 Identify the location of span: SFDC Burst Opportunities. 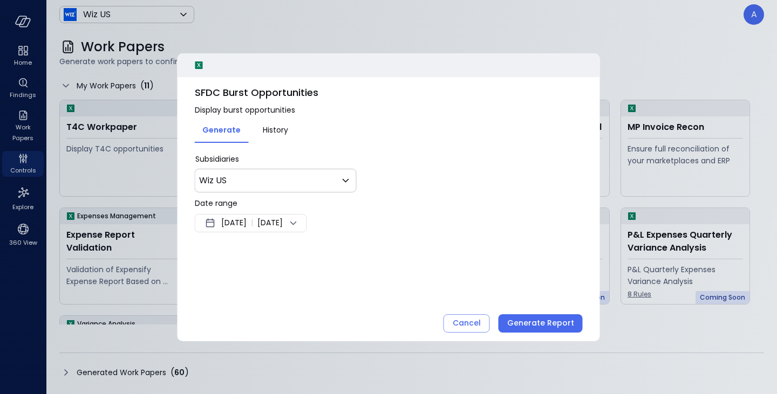
(388, 93).